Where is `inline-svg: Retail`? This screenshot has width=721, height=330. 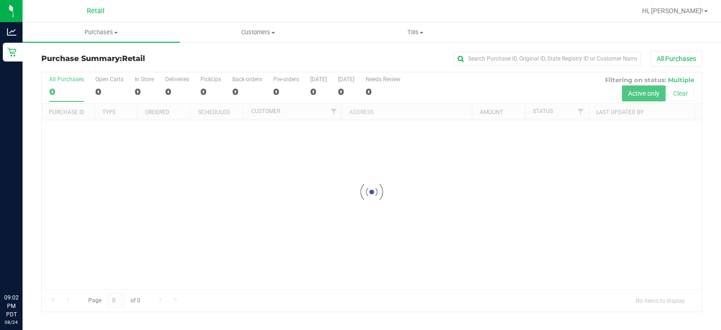
inline-svg: Retail is located at coordinates (12, 52).